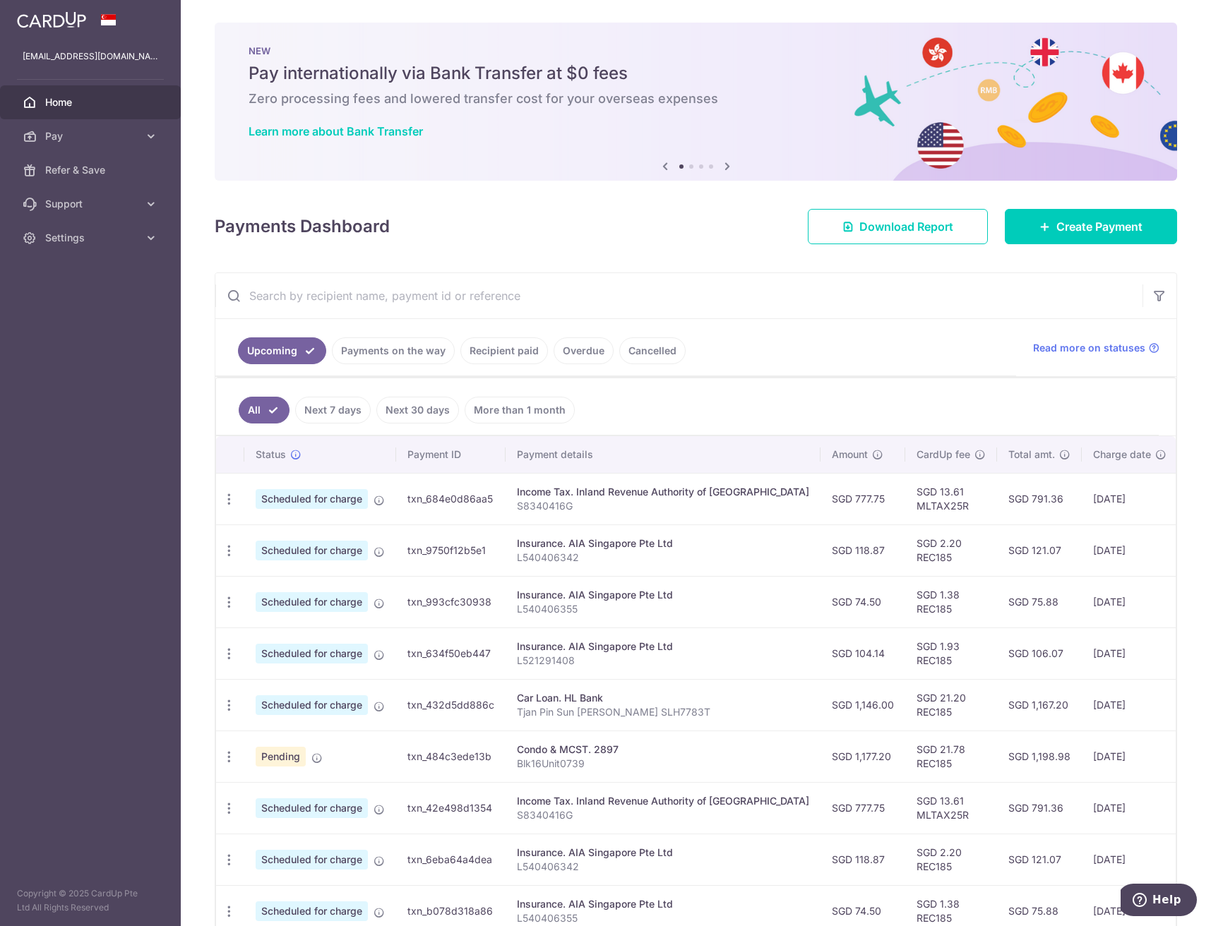  I want to click on span: Download Report, so click(906, 227).